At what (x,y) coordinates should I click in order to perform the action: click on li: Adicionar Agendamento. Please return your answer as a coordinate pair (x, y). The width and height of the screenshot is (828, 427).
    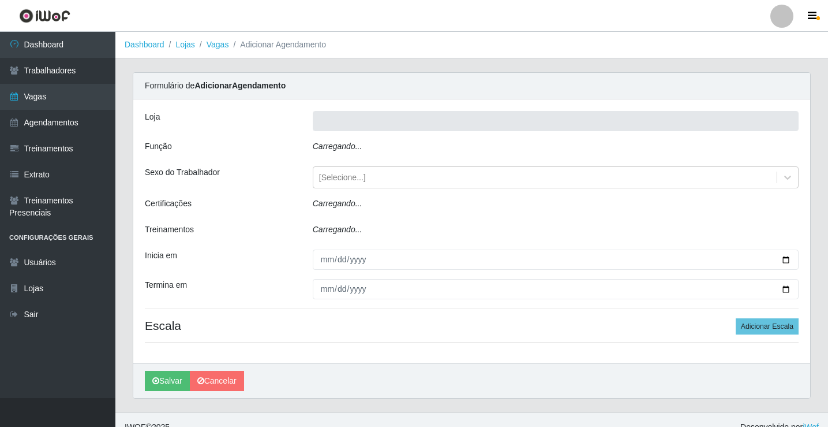
    Looking at the image, I should click on (277, 44).